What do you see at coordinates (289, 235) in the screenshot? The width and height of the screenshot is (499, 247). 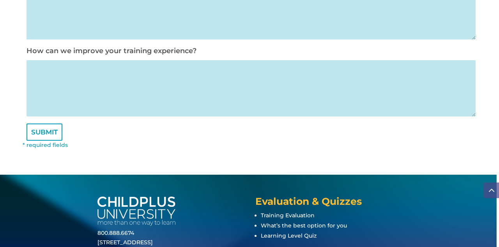 I see `span: Learning Level Quiz` at bounding box center [289, 235].